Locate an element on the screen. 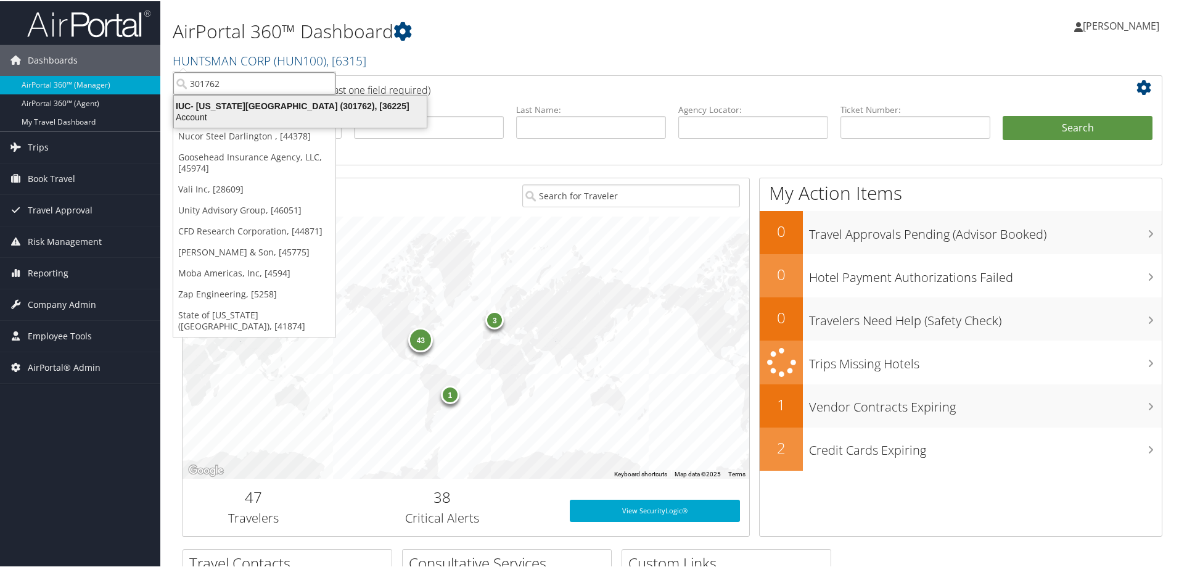 Image resolution: width=1179 pixels, height=567 pixels. a: Moba Americas, Inc, [4594] is located at coordinates (254, 272).